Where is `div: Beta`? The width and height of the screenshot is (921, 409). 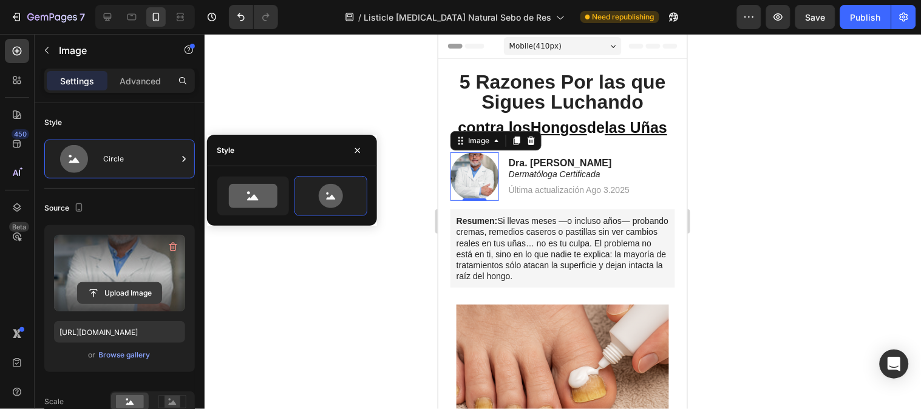 div: Beta is located at coordinates (19, 227).